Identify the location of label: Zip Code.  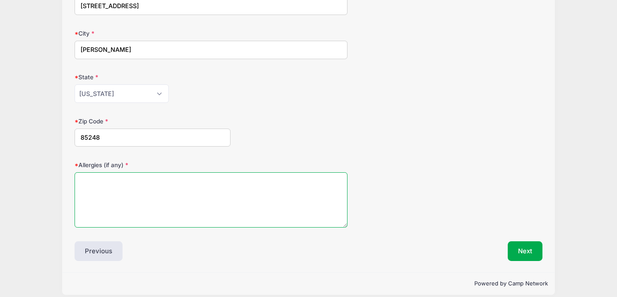
(153, 121).